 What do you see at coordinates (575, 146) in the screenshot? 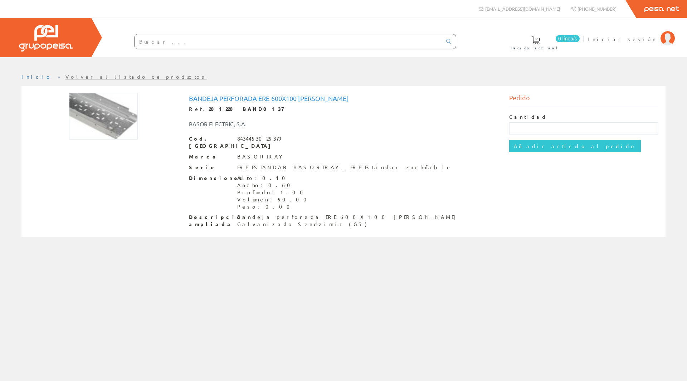
I see `input: Añadir artículo al pedido` at bounding box center [575, 146].